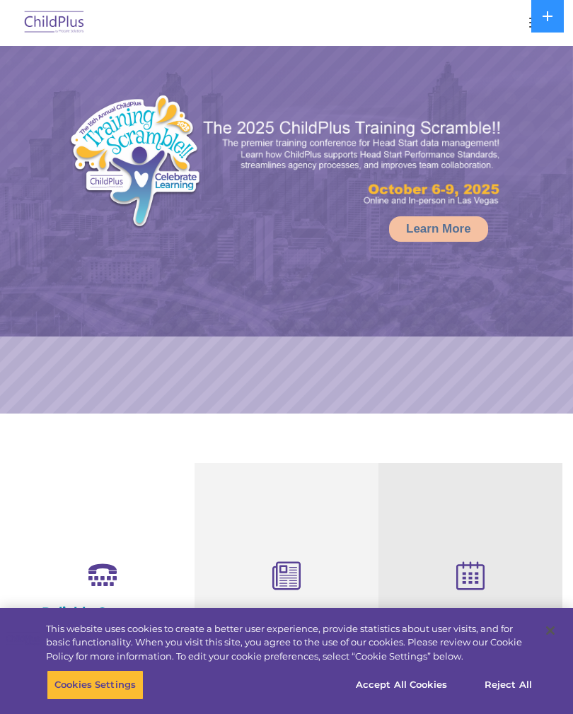 This screenshot has height=714, width=573. I want to click on button: Accept All Cookies, so click(401, 685).